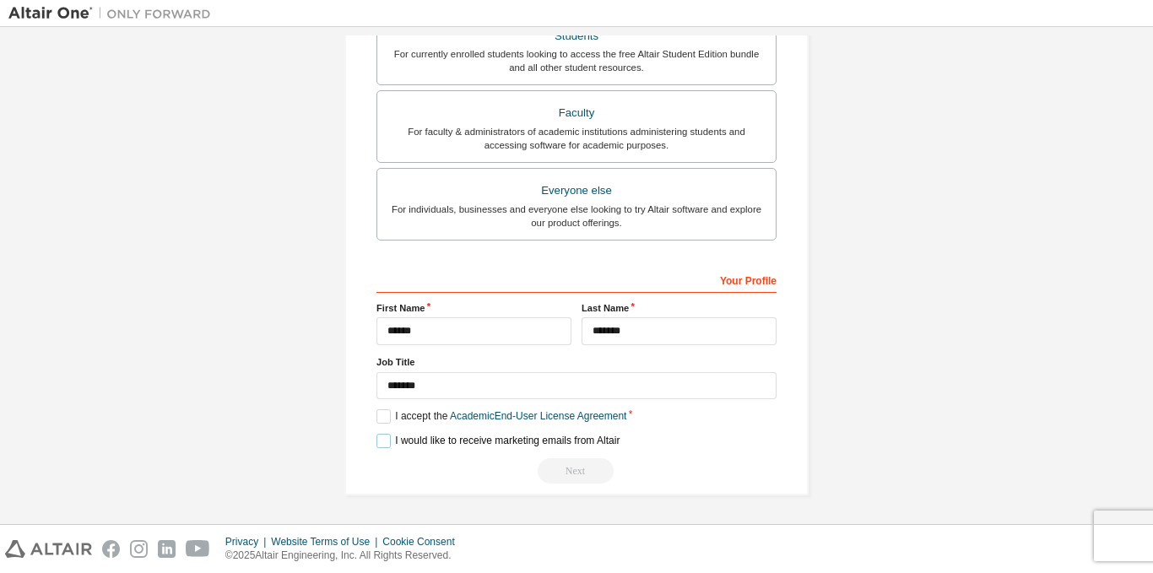 Image resolution: width=1153 pixels, height=573 pixels. I want to click on div: You need to provide your academic email, so click(577, 471).